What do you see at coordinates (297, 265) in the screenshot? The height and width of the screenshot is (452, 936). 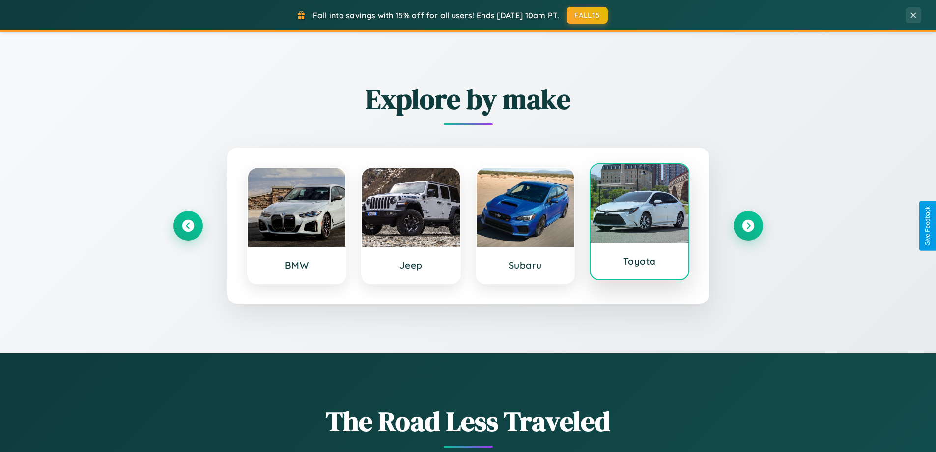 I see `h3: BMW` at bounding box center [297, 265].